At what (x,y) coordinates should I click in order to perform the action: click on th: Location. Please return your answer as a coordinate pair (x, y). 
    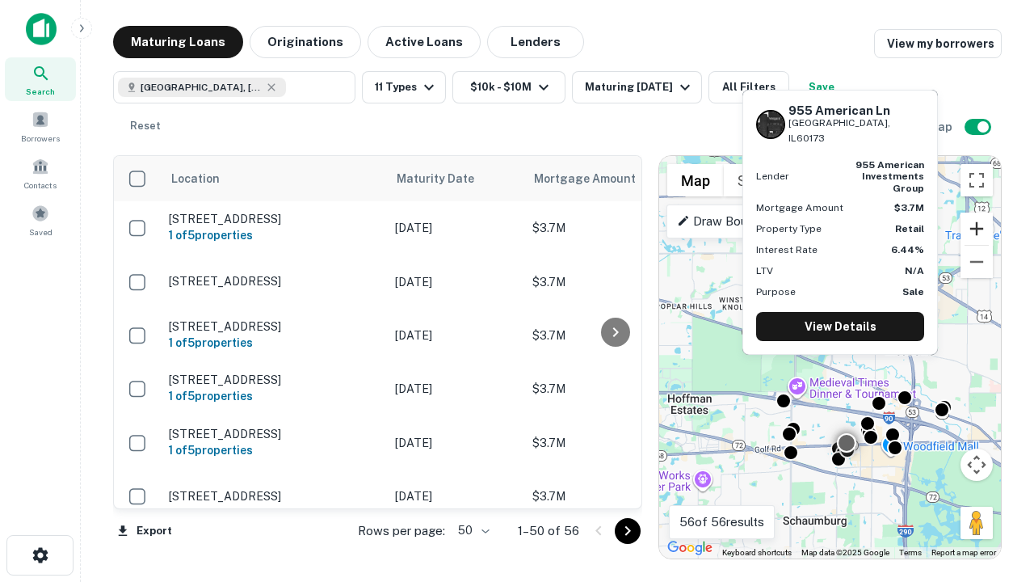
    Looking at the image, I should click on (274, 178).